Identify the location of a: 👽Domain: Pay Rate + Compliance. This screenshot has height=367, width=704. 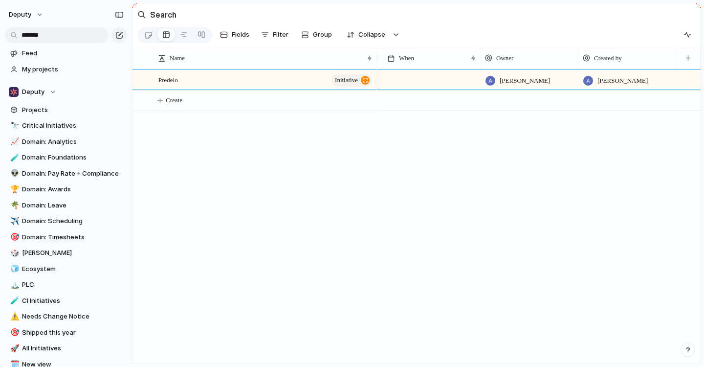
(66, 174).